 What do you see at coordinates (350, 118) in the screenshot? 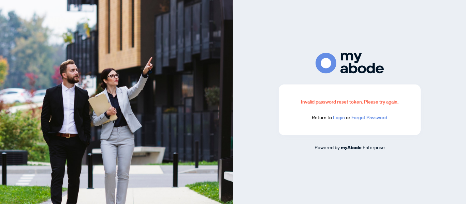
I see `div: Return to or` at bounding box center [350, 118].